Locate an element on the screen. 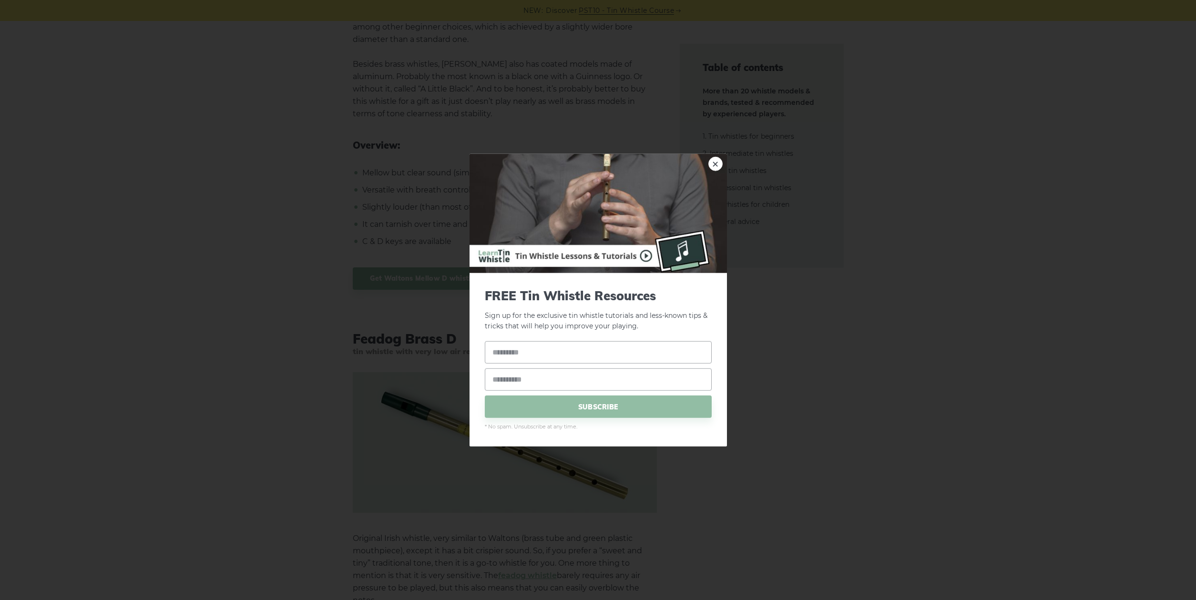 Image resolution: width=1196 pixels, height=600 pixels. span: SUBSCRIBE is located at coordinates (598, 406).